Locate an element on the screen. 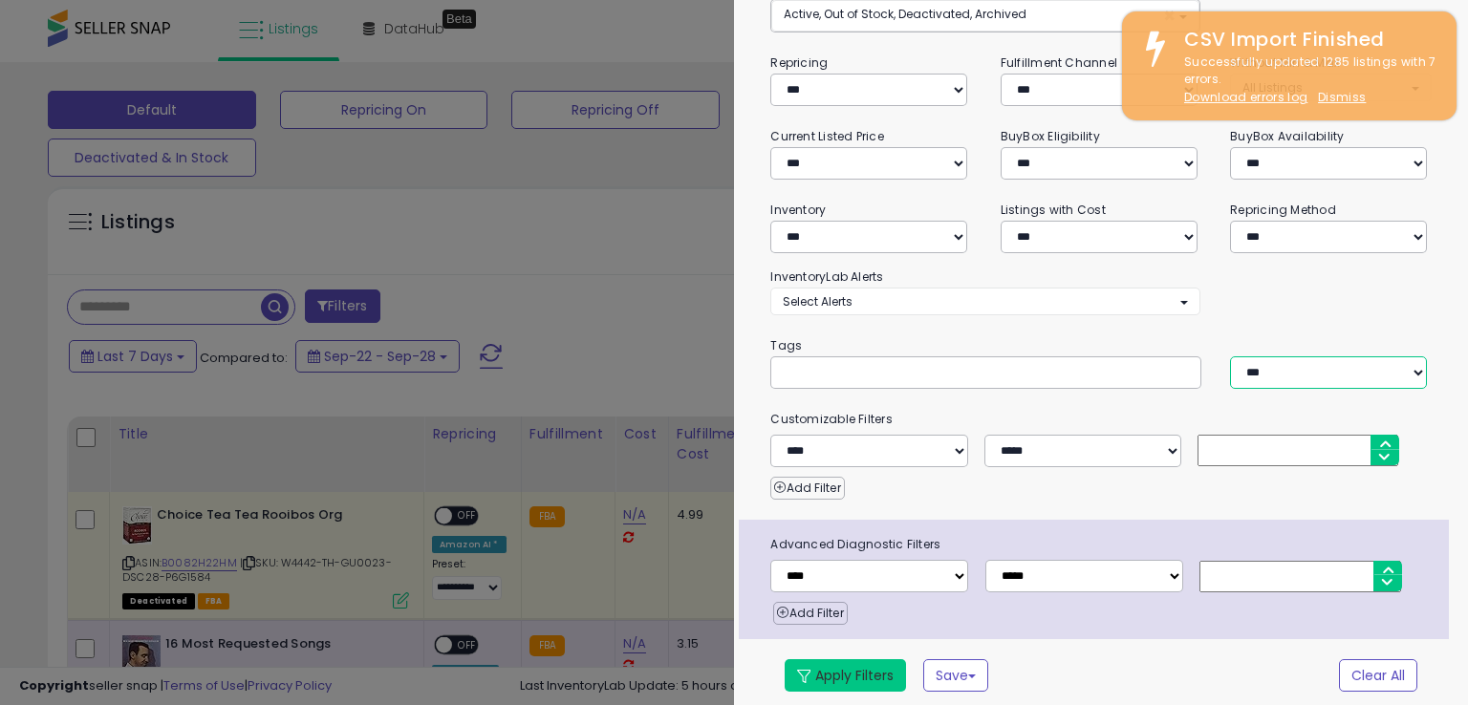 The height and width of the screenshot is (705, 1468). small: Repricing is located at coordinates (799, 62).